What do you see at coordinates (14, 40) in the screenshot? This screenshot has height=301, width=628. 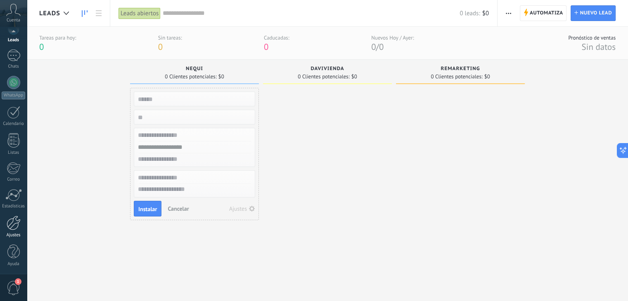 I see `div: Leads` at bounding box center [14, 40].